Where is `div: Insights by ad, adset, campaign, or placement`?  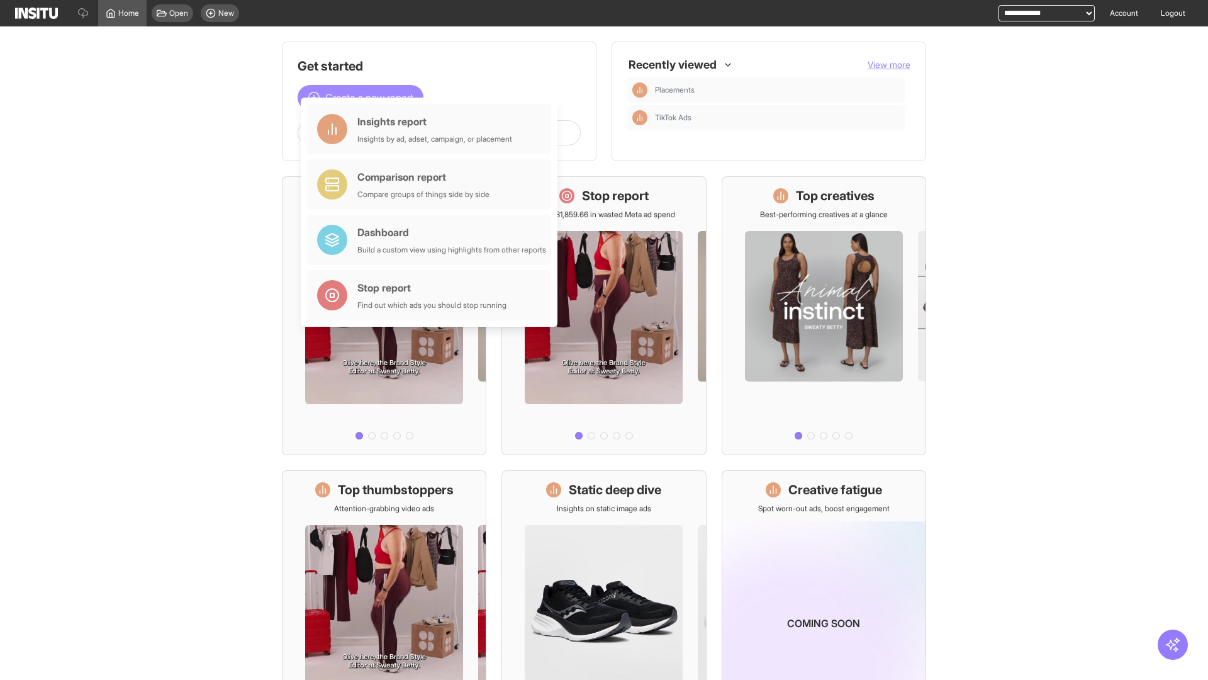
div: Insights by ad, adset, campaign, or placement is located at coordinates (435, 139).